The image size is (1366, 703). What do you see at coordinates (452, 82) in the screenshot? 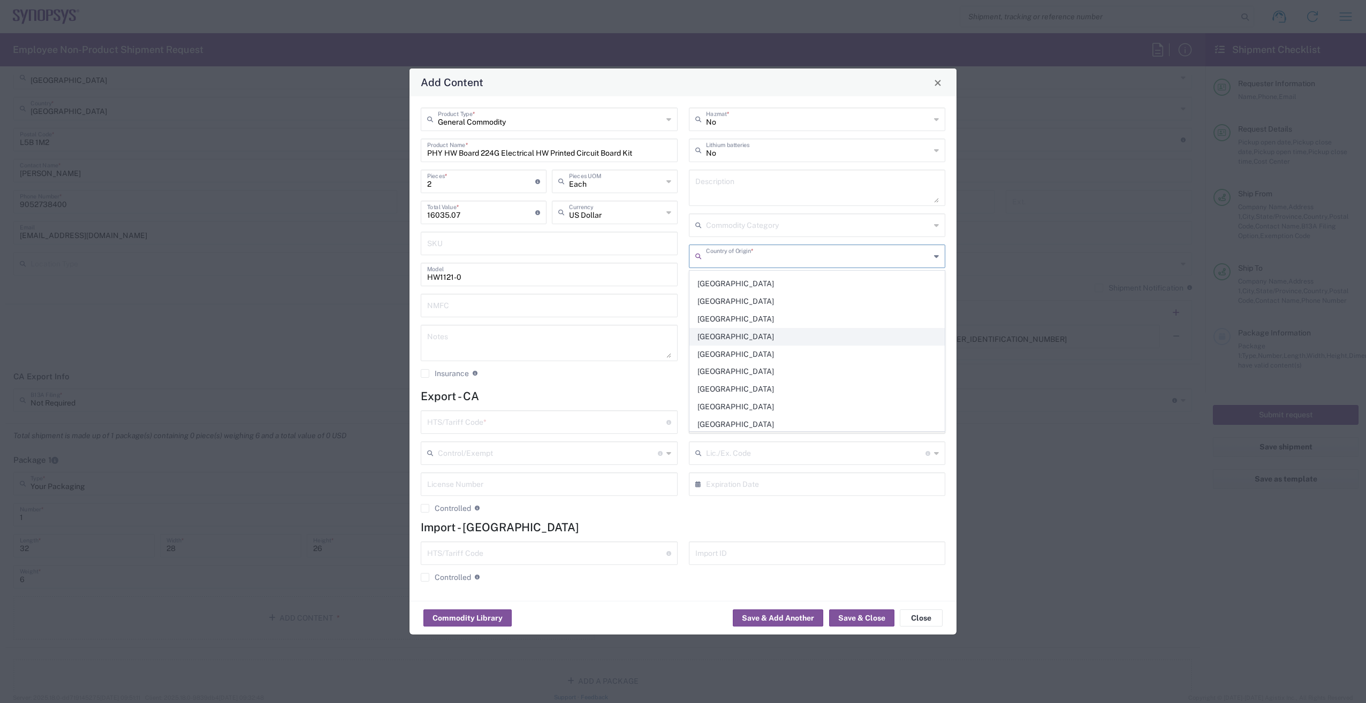
I see `h4: Add Content` at bounding box center [452, 82].